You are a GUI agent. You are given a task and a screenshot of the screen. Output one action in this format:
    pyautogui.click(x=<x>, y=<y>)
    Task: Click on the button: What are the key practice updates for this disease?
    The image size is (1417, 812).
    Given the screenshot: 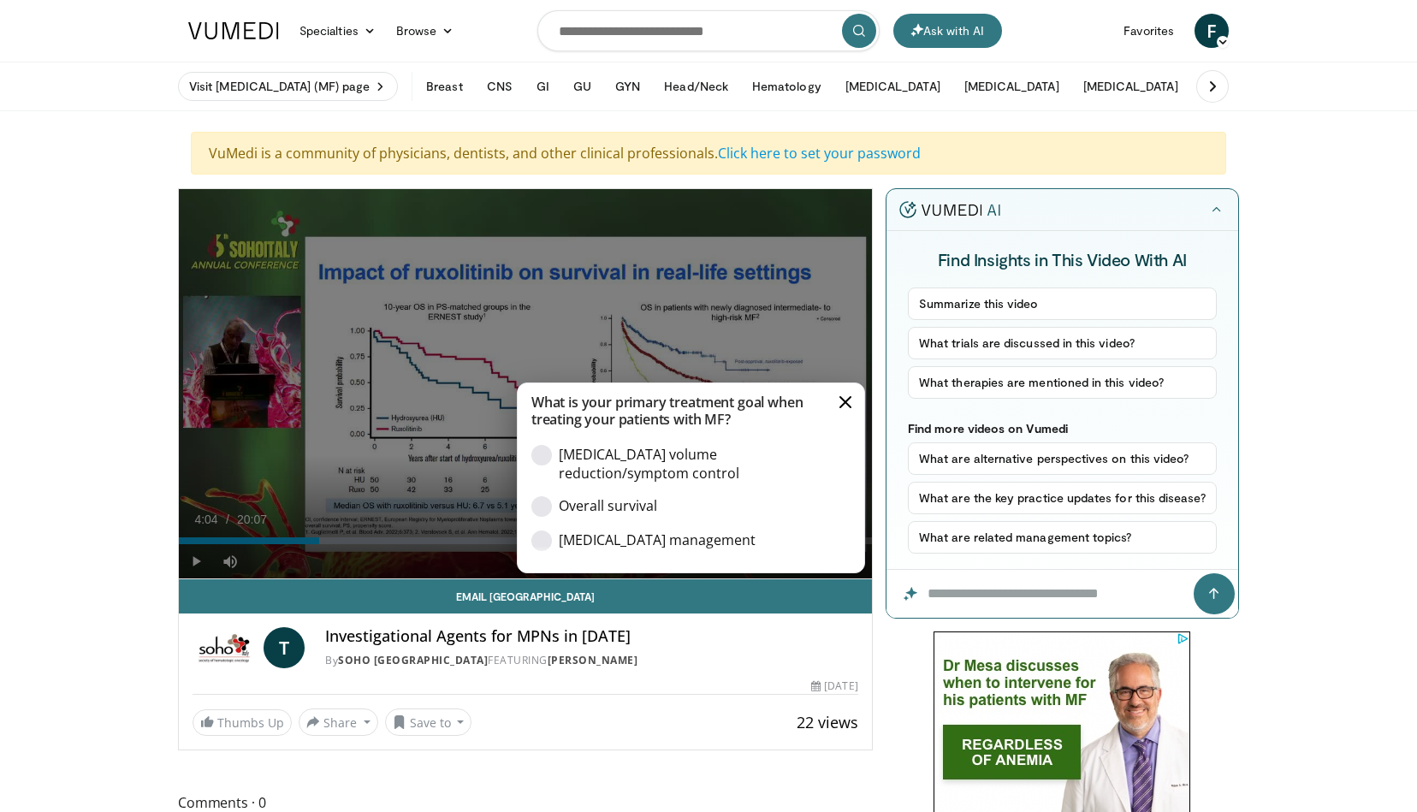 What is the action you would take?
    pyautogui.click(x=1062, y=498)
    